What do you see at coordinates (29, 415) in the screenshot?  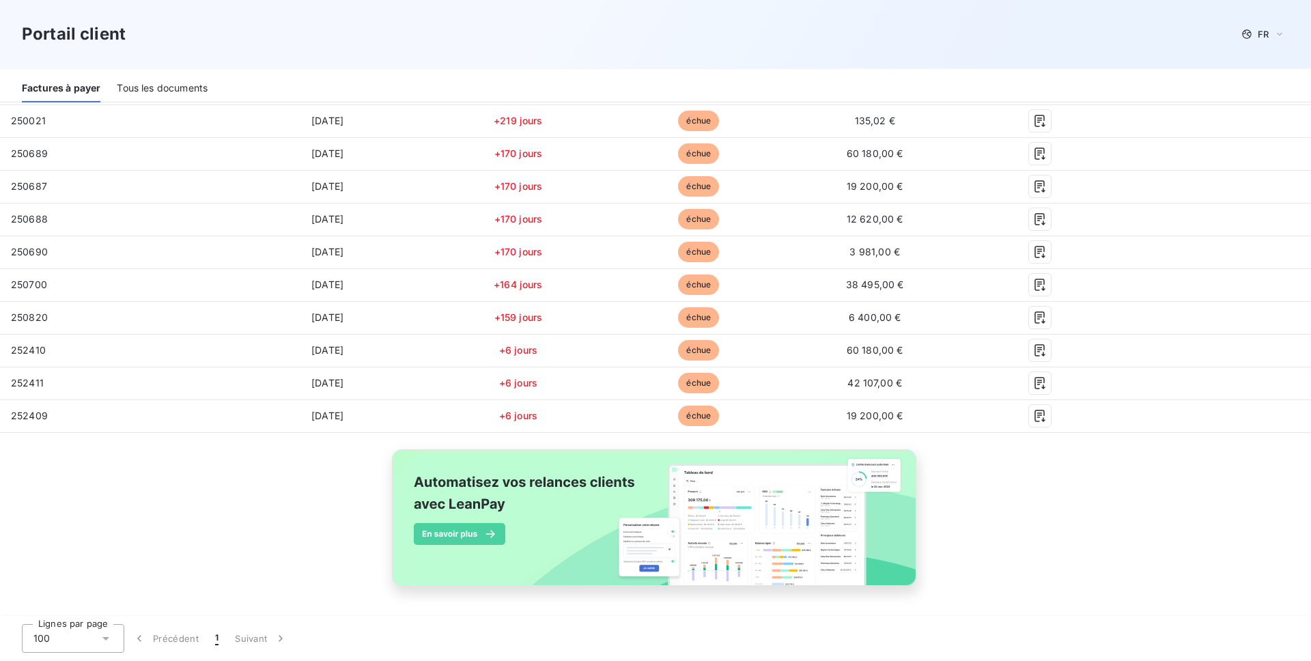 I see `span: 252409` at bounding box center [29, 415].